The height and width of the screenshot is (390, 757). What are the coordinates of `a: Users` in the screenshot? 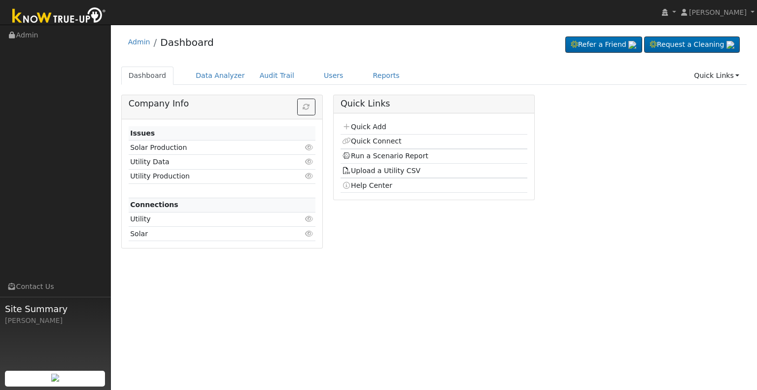 It's located at (334, 75).